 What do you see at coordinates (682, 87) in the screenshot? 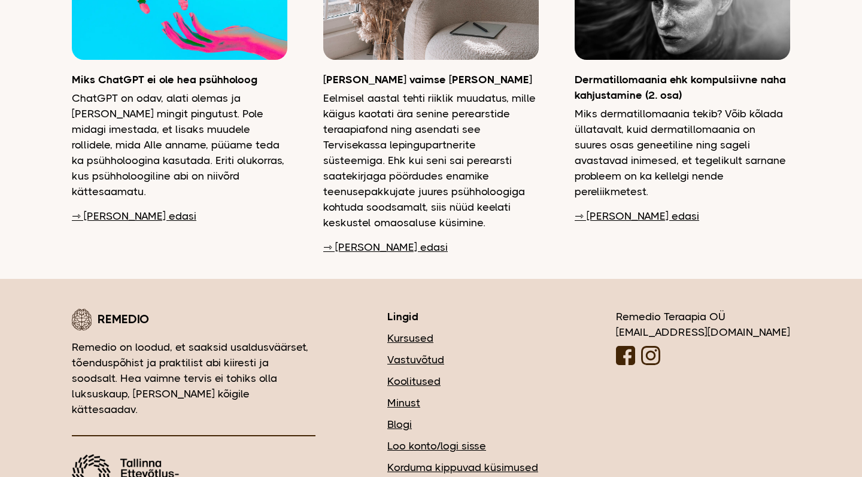
I see `h3: Dermatillomaania ehk kompulsiivne naha kahjustamine (2. osa)` at bounding box center [682, 87].